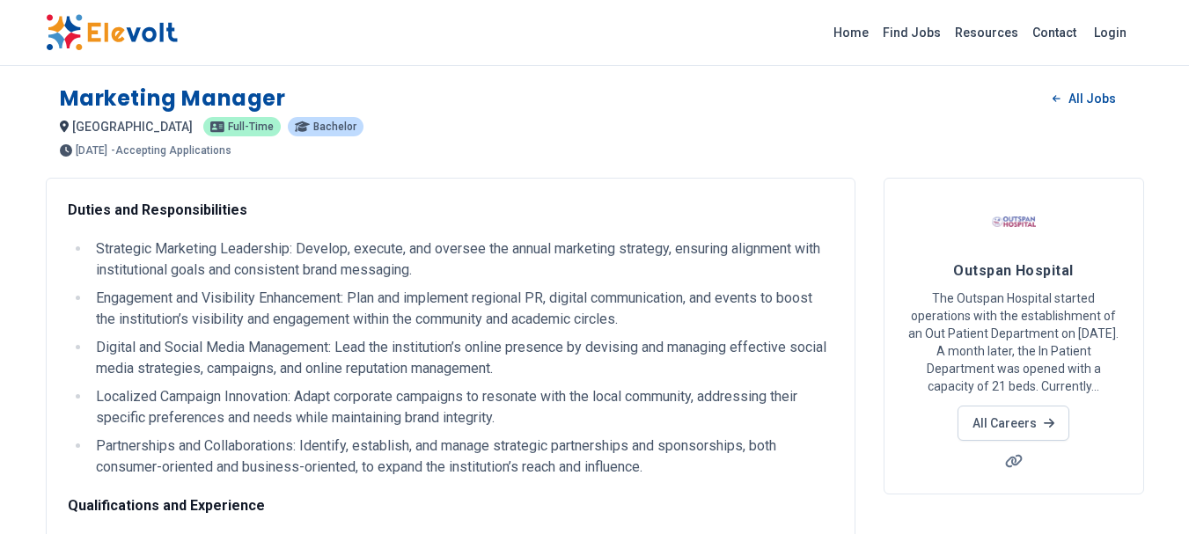 The height and width of the screenshot is (534, 1189). I want to click on a: Contact, so click(1055, 33).